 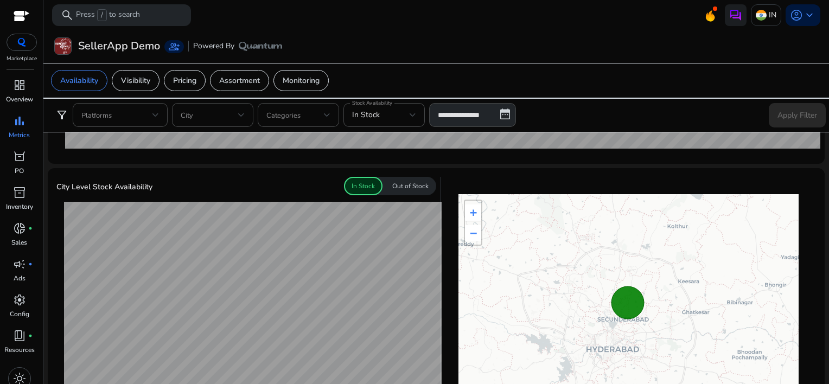 I want to click on a: group_add, so click(x=174, y=47).